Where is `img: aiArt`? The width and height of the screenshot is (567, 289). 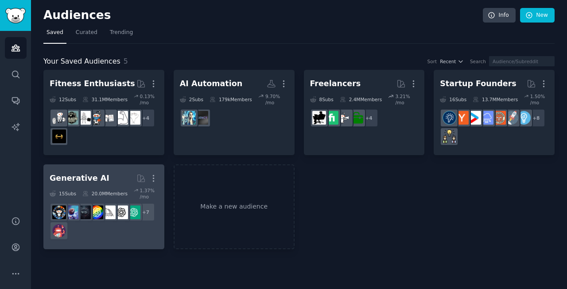
img: aiArt is located at coordinates (59, 212).